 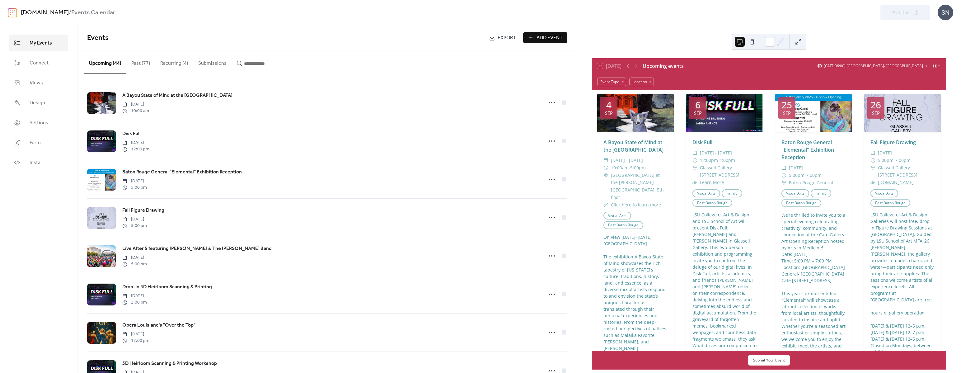 I want to click on div: 4, so click(x=609, y=105).